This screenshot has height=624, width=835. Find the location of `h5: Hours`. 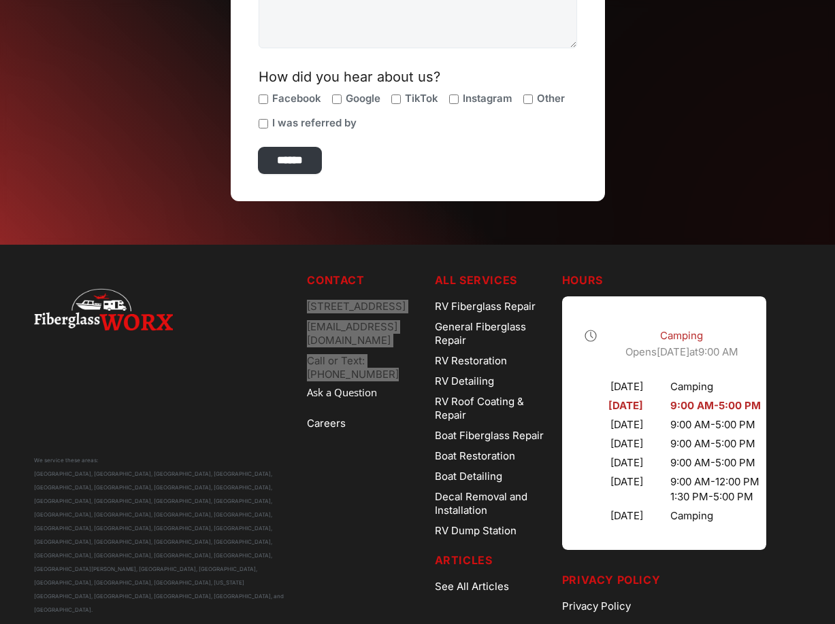

h5: Hours is located at coordinates (681, 280).